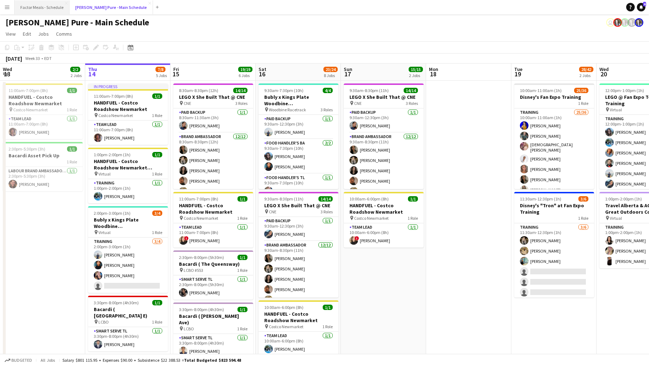 This screenshot has width=649, height=366. What do you see at coordinates (604, 69) in the screenshot?
I see `span: Wed` at bounding box center [604, 69].